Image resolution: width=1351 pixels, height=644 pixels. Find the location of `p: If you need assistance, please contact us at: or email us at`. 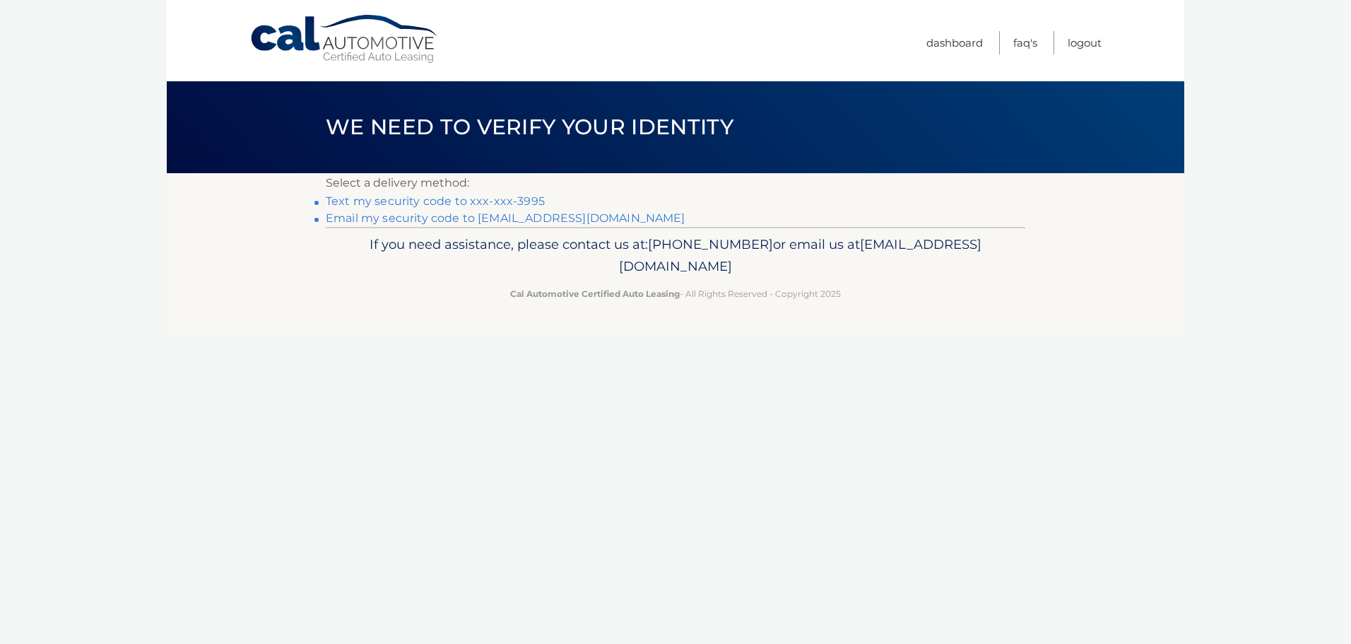

p: If you need assistance, please contact us at: or email us at is located at coordinates (675, 256).